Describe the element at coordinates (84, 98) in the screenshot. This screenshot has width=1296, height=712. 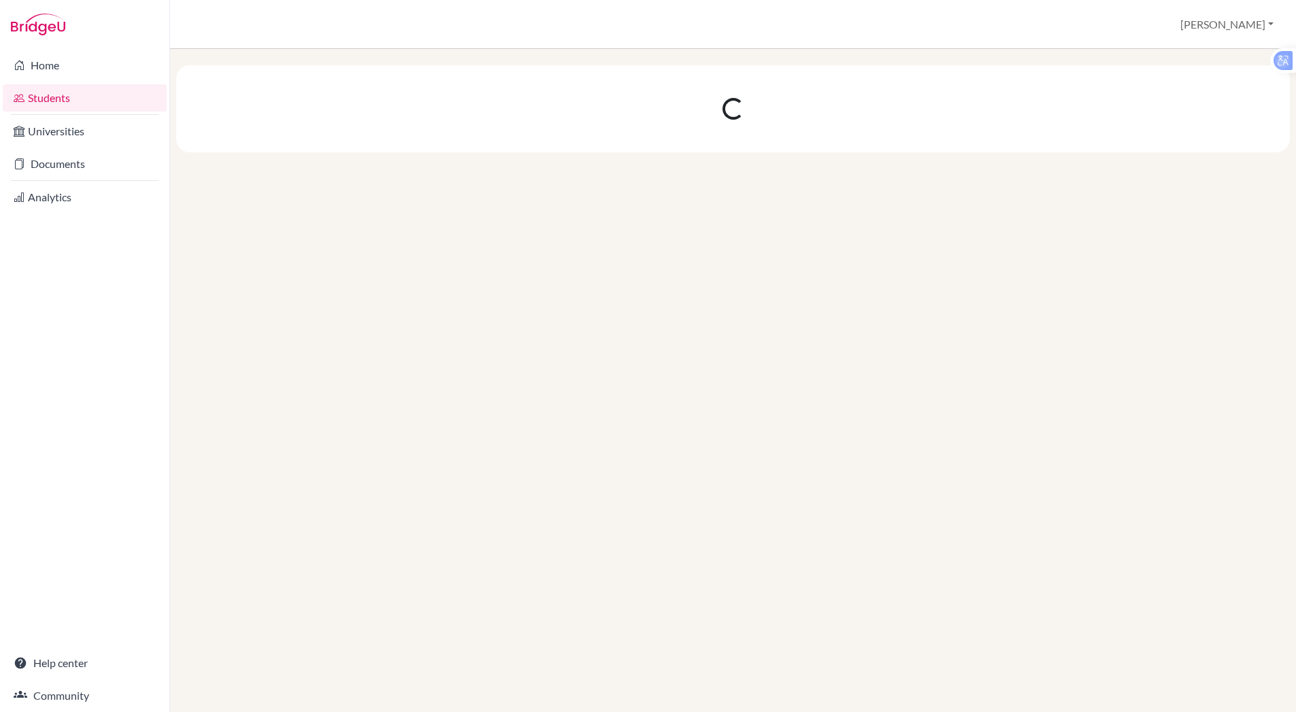
I see `a: Students` at that location.